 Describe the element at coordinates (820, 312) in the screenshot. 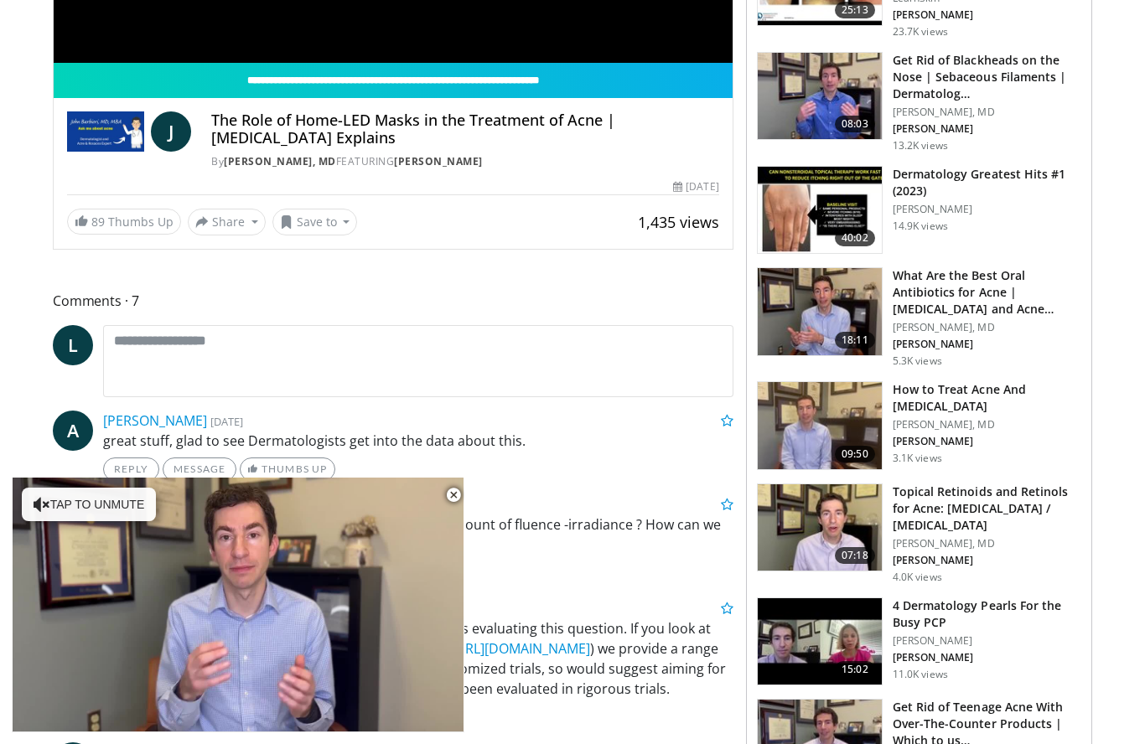

I see `img: cd394936-f734-46a2-a1c5-7eff6e6d7a1f.150x105_q85_crop-smart_upscale.jpg` at that location.